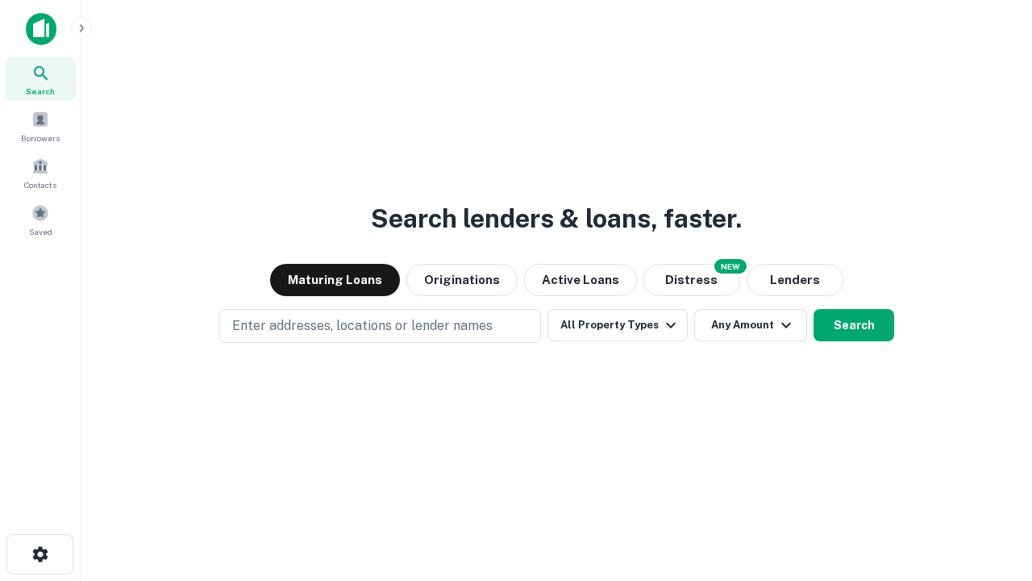 Image resolution: width=1032 pixels, height=581 pixels. I want to click on div: NEW, so click(731, 266).